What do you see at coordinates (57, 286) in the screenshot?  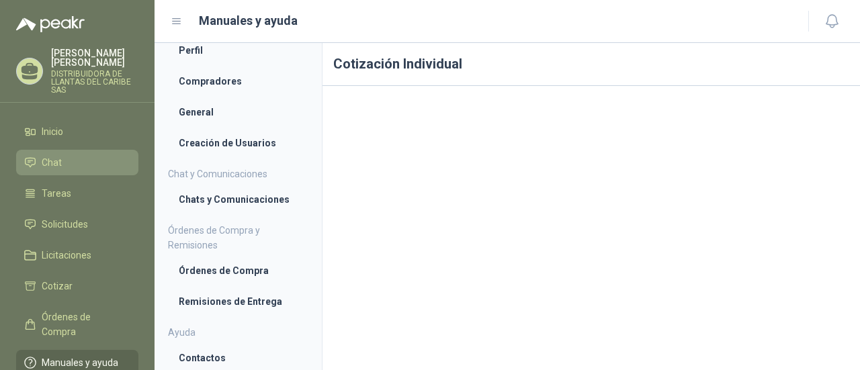 I see `span: Cotizar` at bounding box center [57, 286].